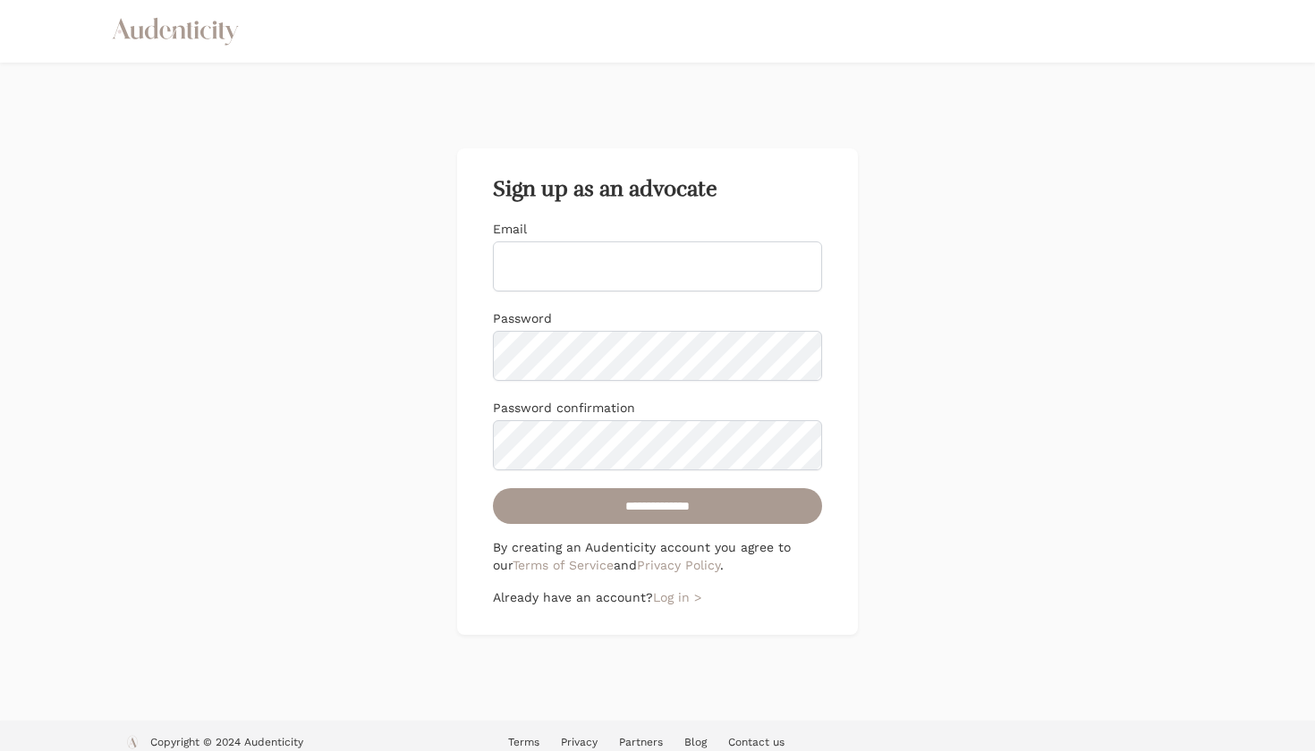 This screenshot has height=751, width=1315. I want to click on p: Already have an account?, so click(657, 597).